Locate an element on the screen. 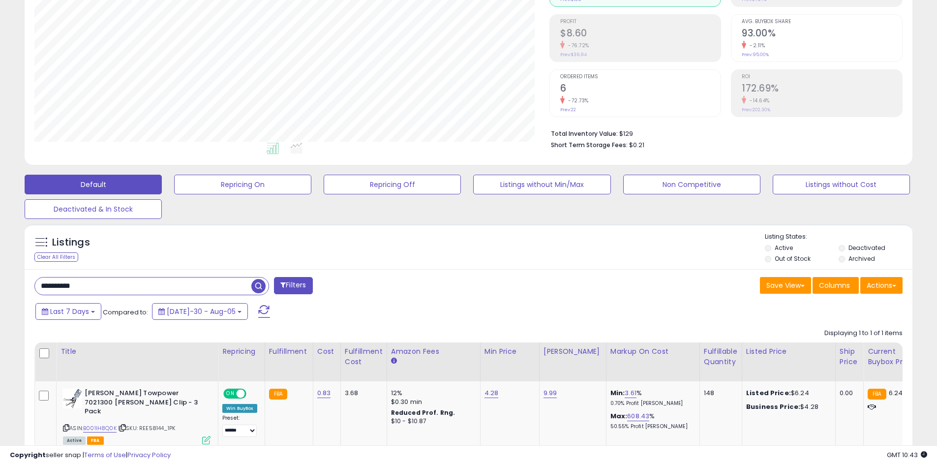 This screenshot has height=465, width=937. div: $4.28 is located at coordinates (787, 407).